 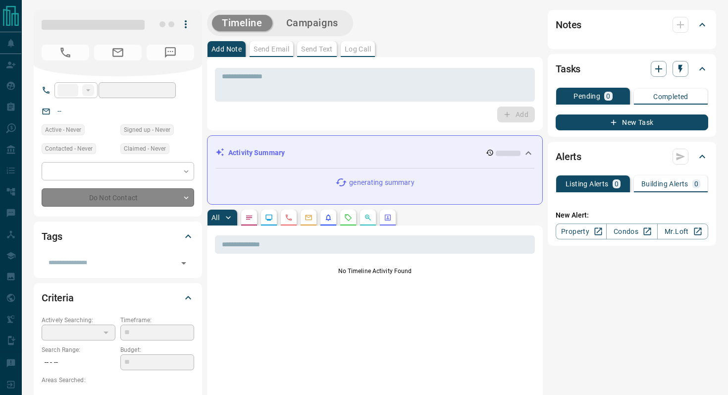 What do you see at coordinates (157, 349) in the screenshot?
I see `p: Budget:` at bounding box center [157, 349].